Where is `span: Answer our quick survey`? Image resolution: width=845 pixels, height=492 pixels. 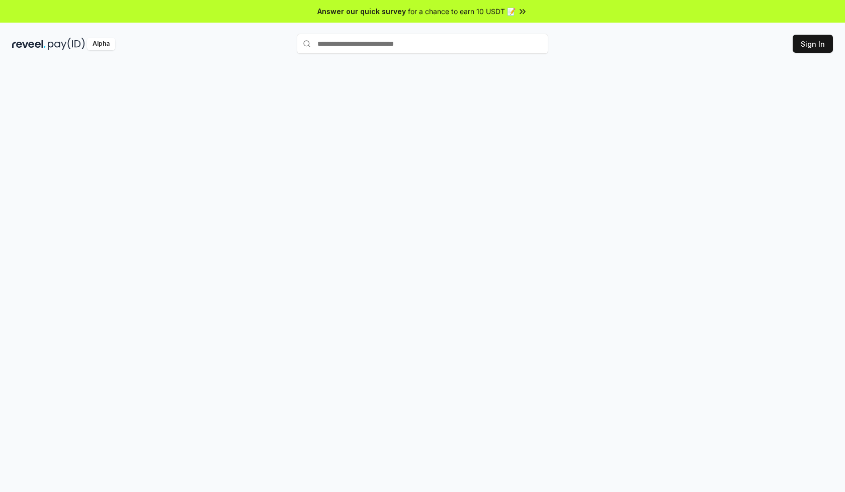
span: Answer our quick survey is located at coordinates (362, 11).